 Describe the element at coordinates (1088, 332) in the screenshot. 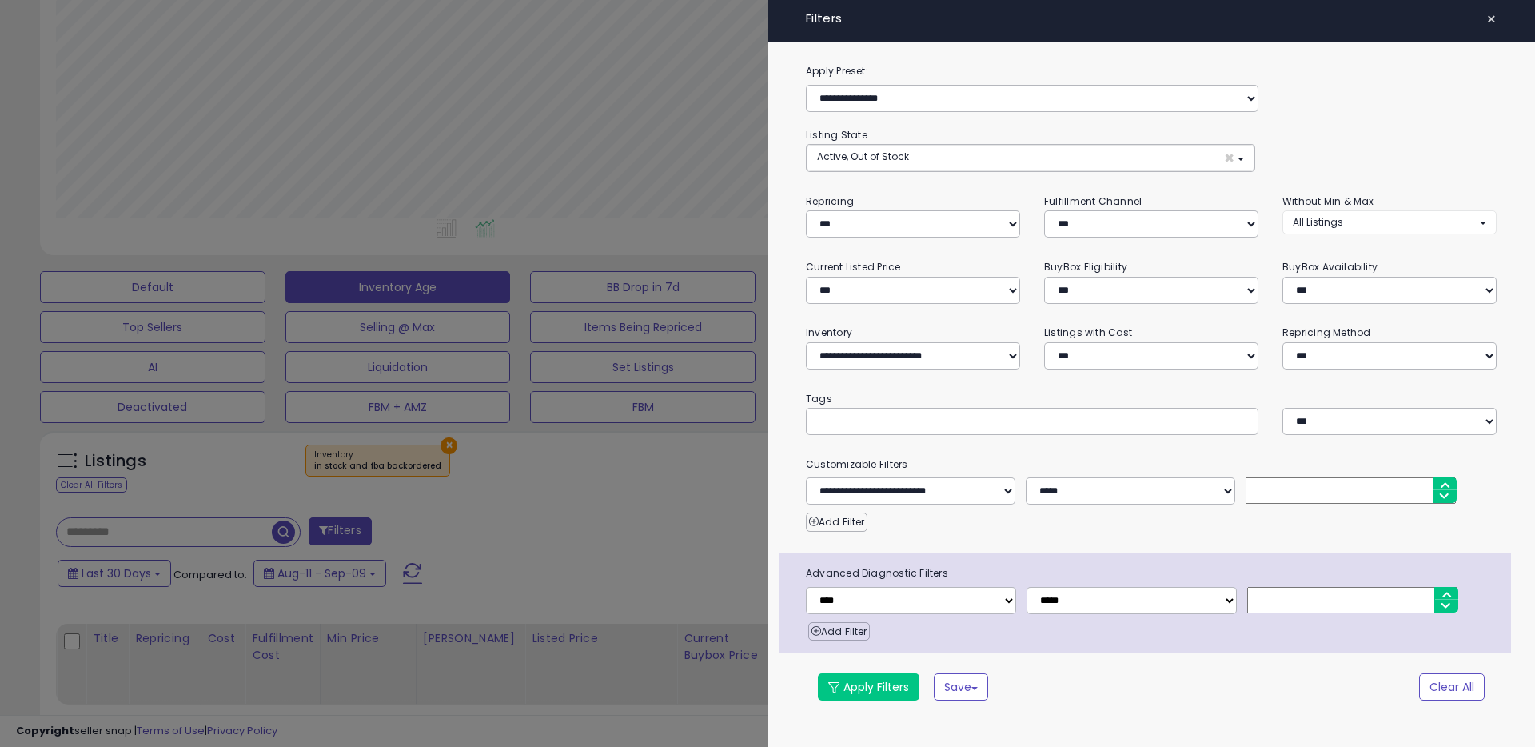

I see `small: Listings with Cost` at that location.